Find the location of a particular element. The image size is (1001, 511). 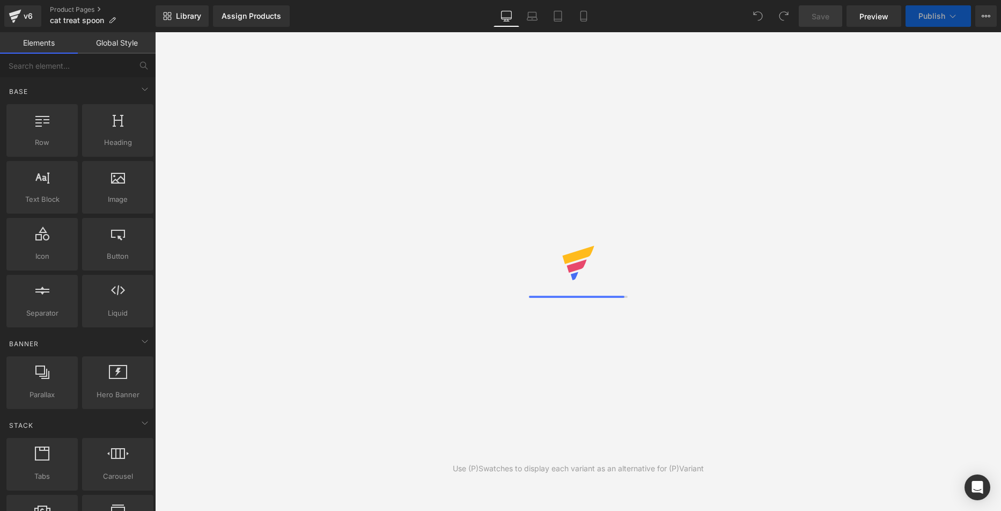

div: Assign Products is located at coordinates (251, 16).